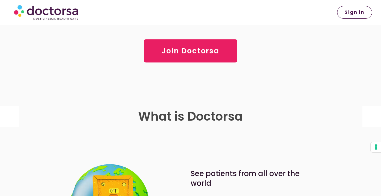  Describe the element at coordinates (354, 12) in the screenshot. I see `a: Sign in` at that location.